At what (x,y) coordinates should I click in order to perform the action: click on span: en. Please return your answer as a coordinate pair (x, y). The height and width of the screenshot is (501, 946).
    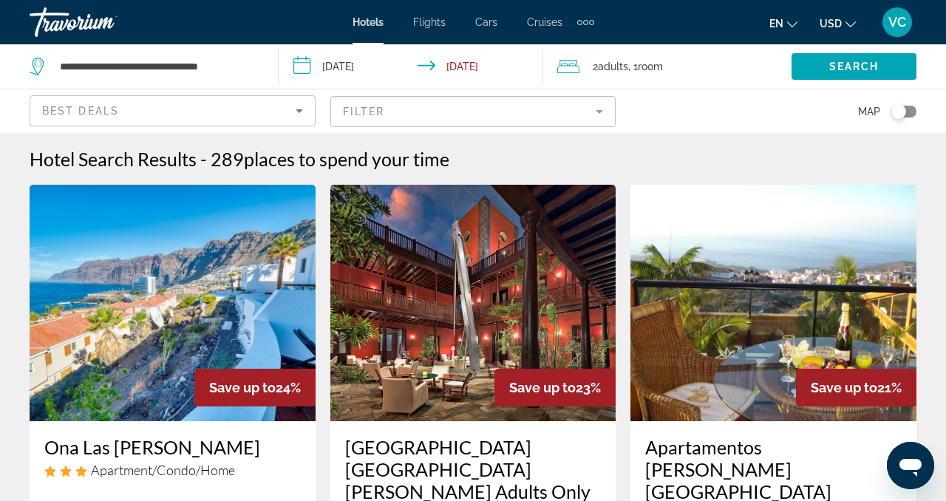
    Looking at the image, I should click on (776, 24).